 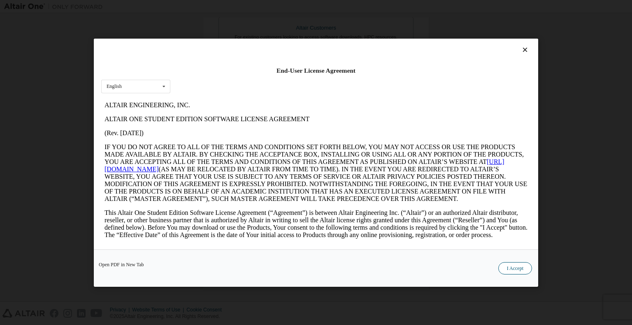 What do you see at coordinates (215, 21) in the screenshot?
I see `p: ALTAIR ONE STUDENT EDITION SOFTWARE LICENSE AGREEMENT` at bounding box center [215, 21].